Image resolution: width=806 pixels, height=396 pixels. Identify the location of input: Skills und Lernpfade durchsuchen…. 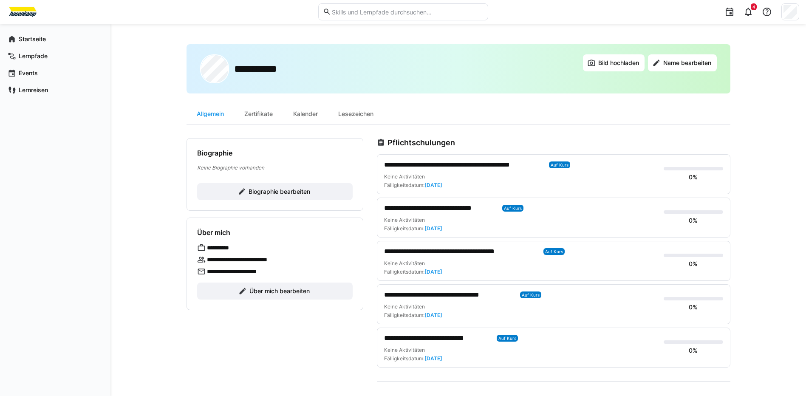
(407, 12).